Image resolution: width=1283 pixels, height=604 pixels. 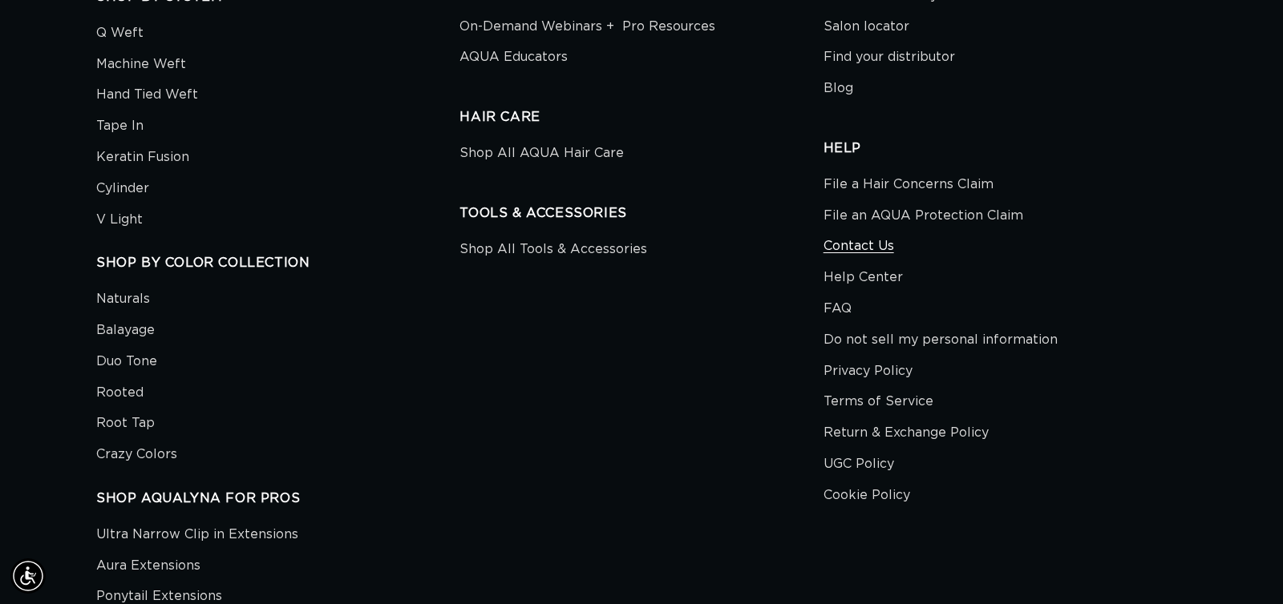 I want to click on a: Rooted, so click(x=119, y=393).